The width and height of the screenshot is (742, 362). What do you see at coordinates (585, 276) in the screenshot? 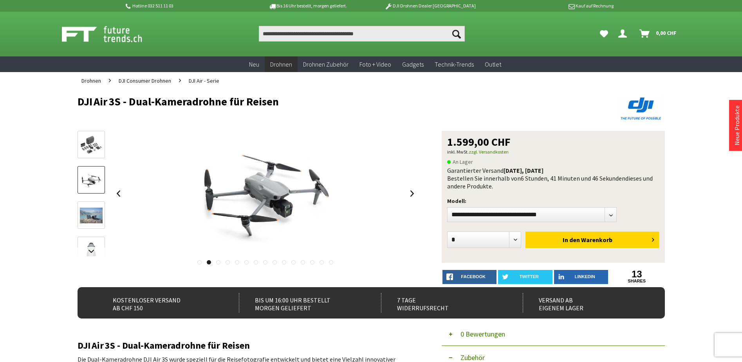
I see `span: LinkedIn` at bounding box center [585, 276].